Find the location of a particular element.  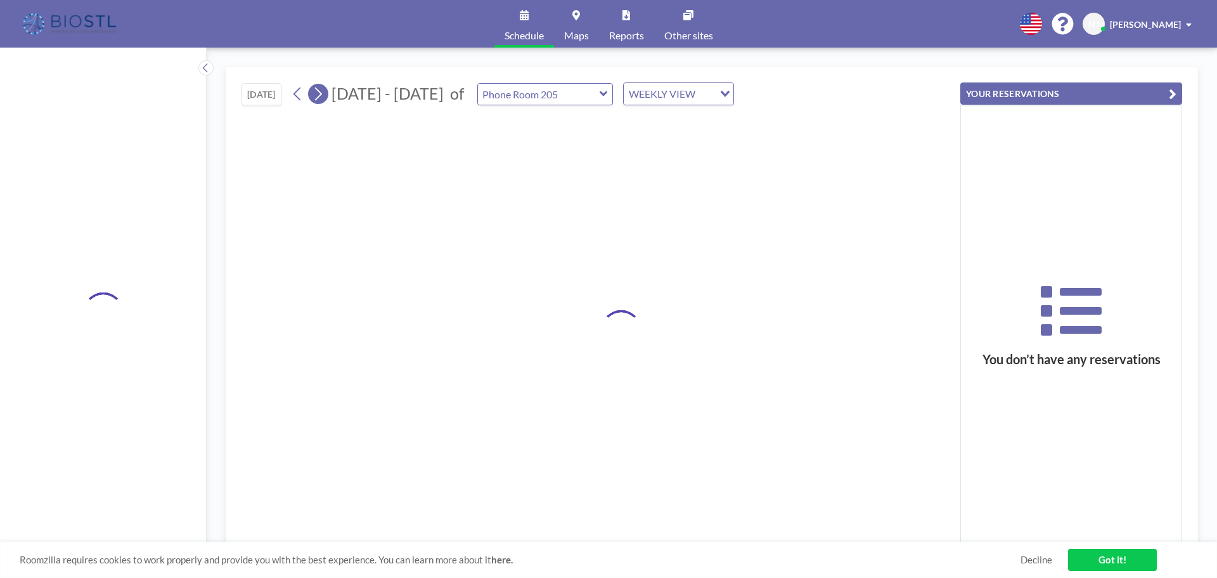

span: Schedule is located at coordinates (524, 36).